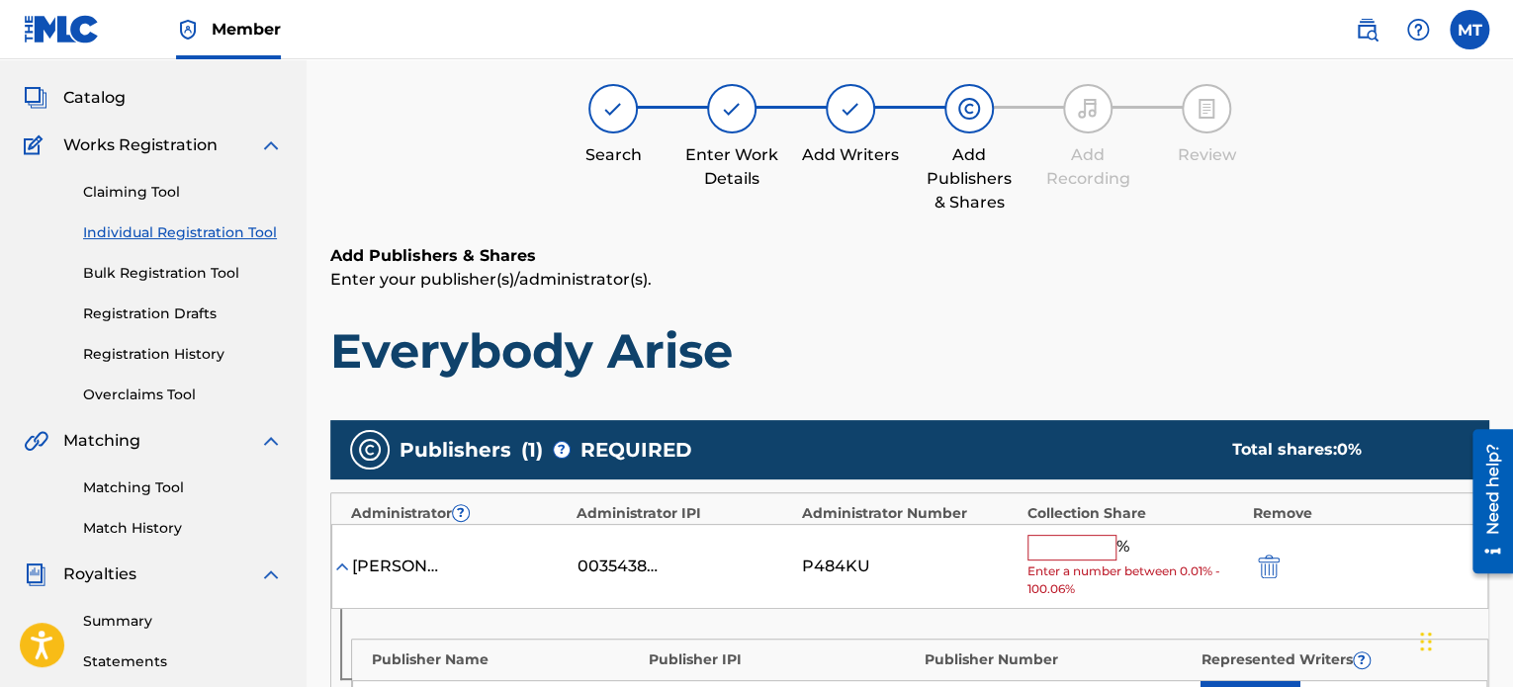 This screenshot has height=687, width=1513. What do you see at coordinates (1367, 30) in the screenshot?
I see `a: Public Search` at bounding box center [1367, 30].